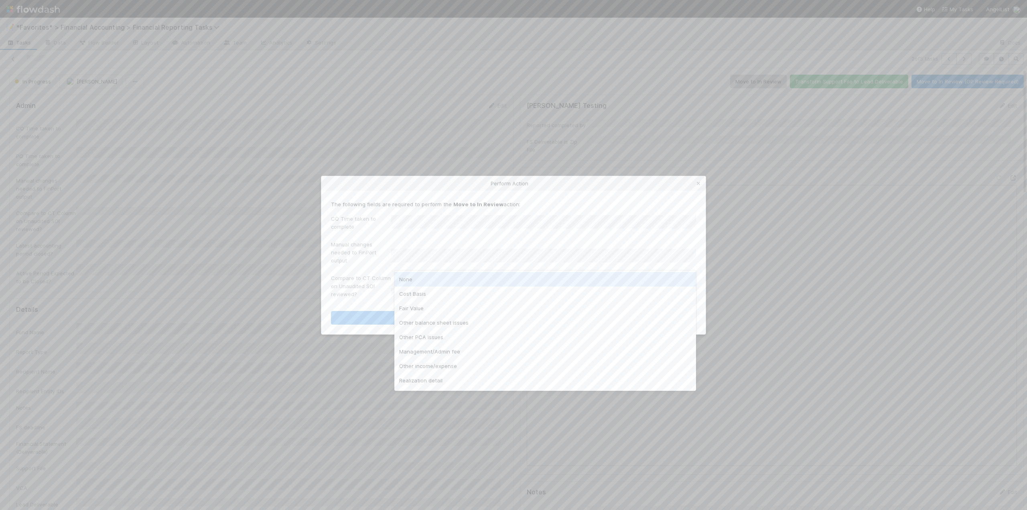 This screenshot has height=510, width=1027. Describe the element at coordinates (513, 318) in the screenshot. I see `button: Move to In Review` at that location.